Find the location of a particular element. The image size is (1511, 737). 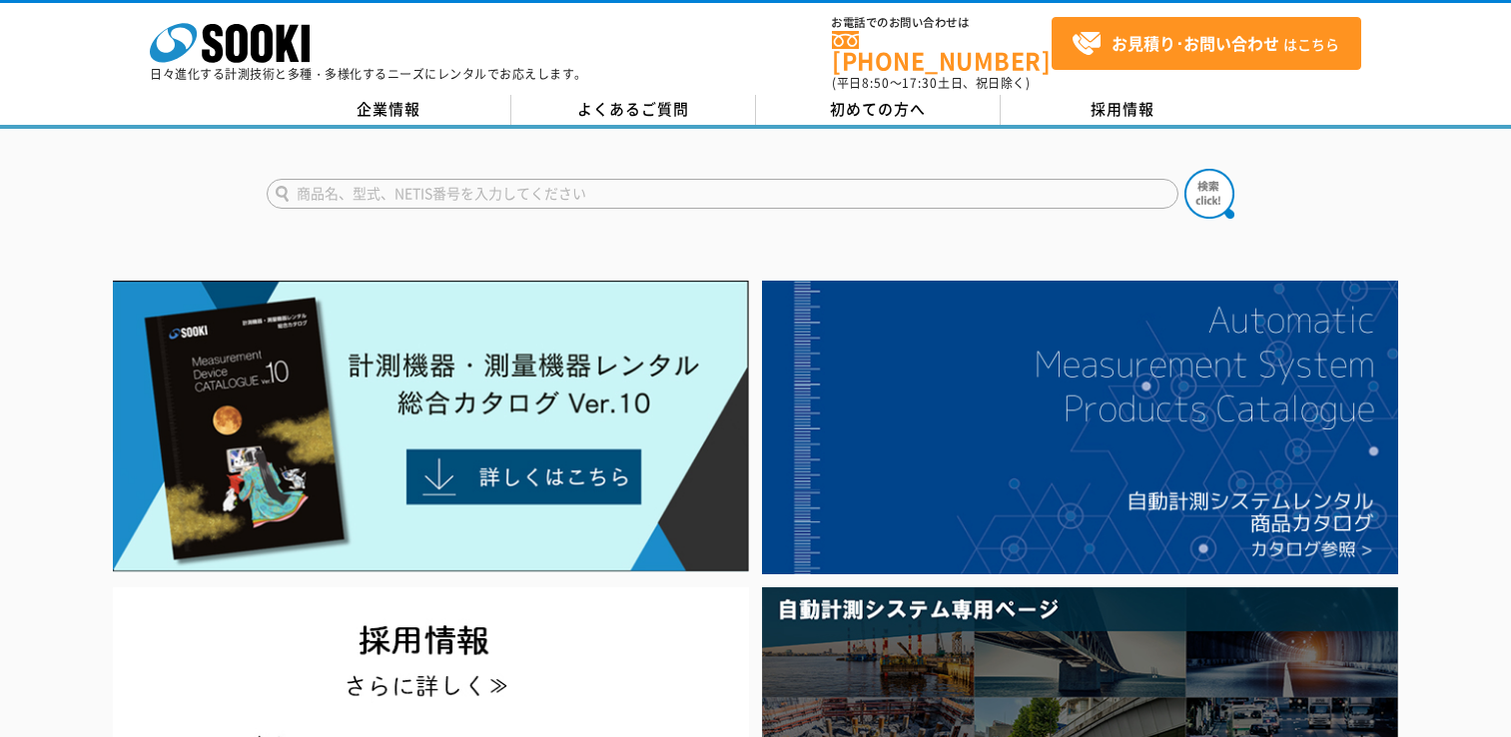

a: お見積り･お問い合わせはこちら is located at coordinates (1206, 43).